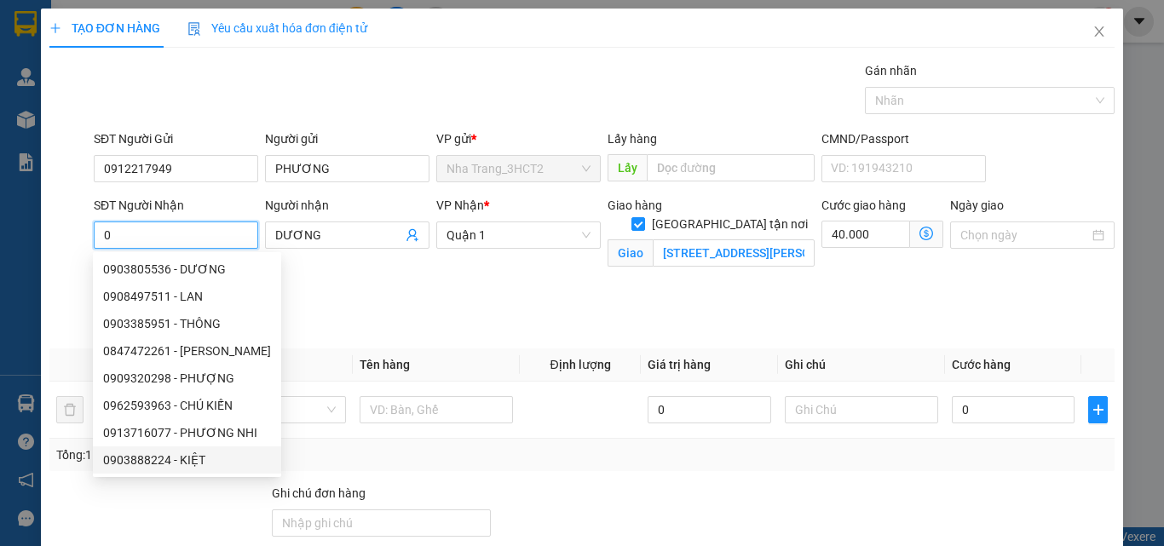 The height and width of the screenshot is (546, 1164). What do you see at coordinates (1100, 32) in the screenshot?
I see `button: Close` at bounding box center [1100, 32].